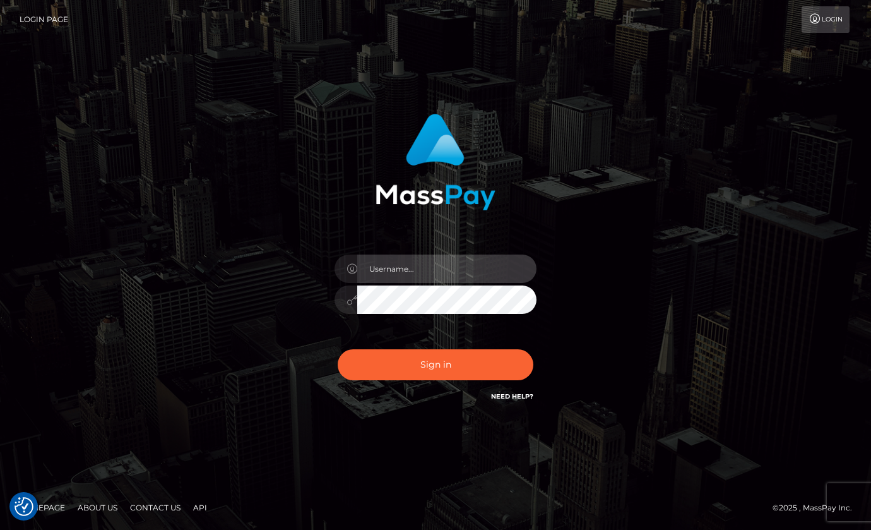 Image resolution: width=871 pixels, height=530 pixels. What do you see at coordinates (97, 507) in the screenshot?
I see `a: About Us` at bounding box center [97, 507].